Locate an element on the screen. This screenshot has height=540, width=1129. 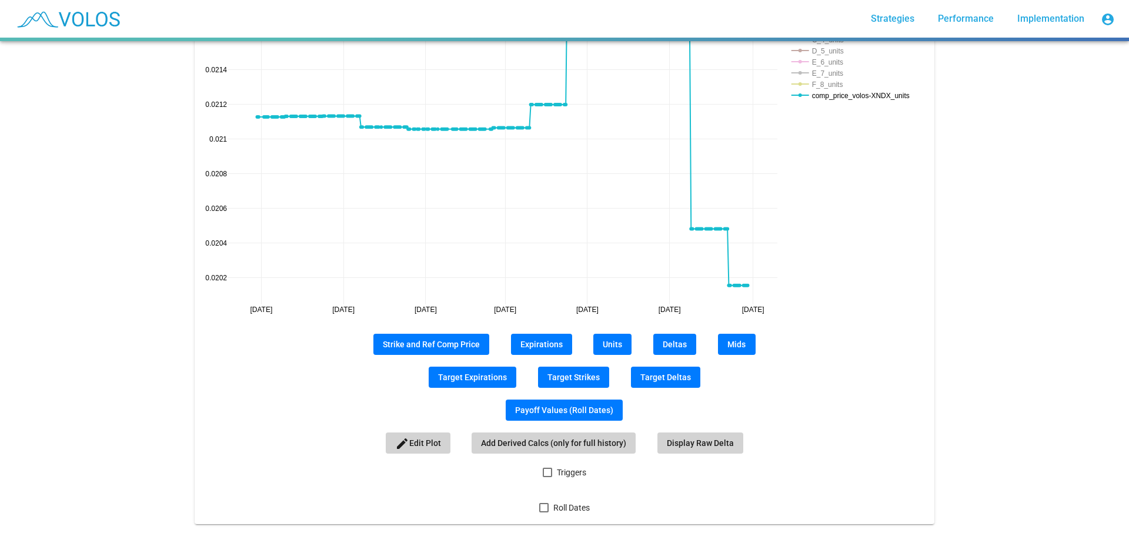
a: Implementation is located at coordinates (1051, 19).